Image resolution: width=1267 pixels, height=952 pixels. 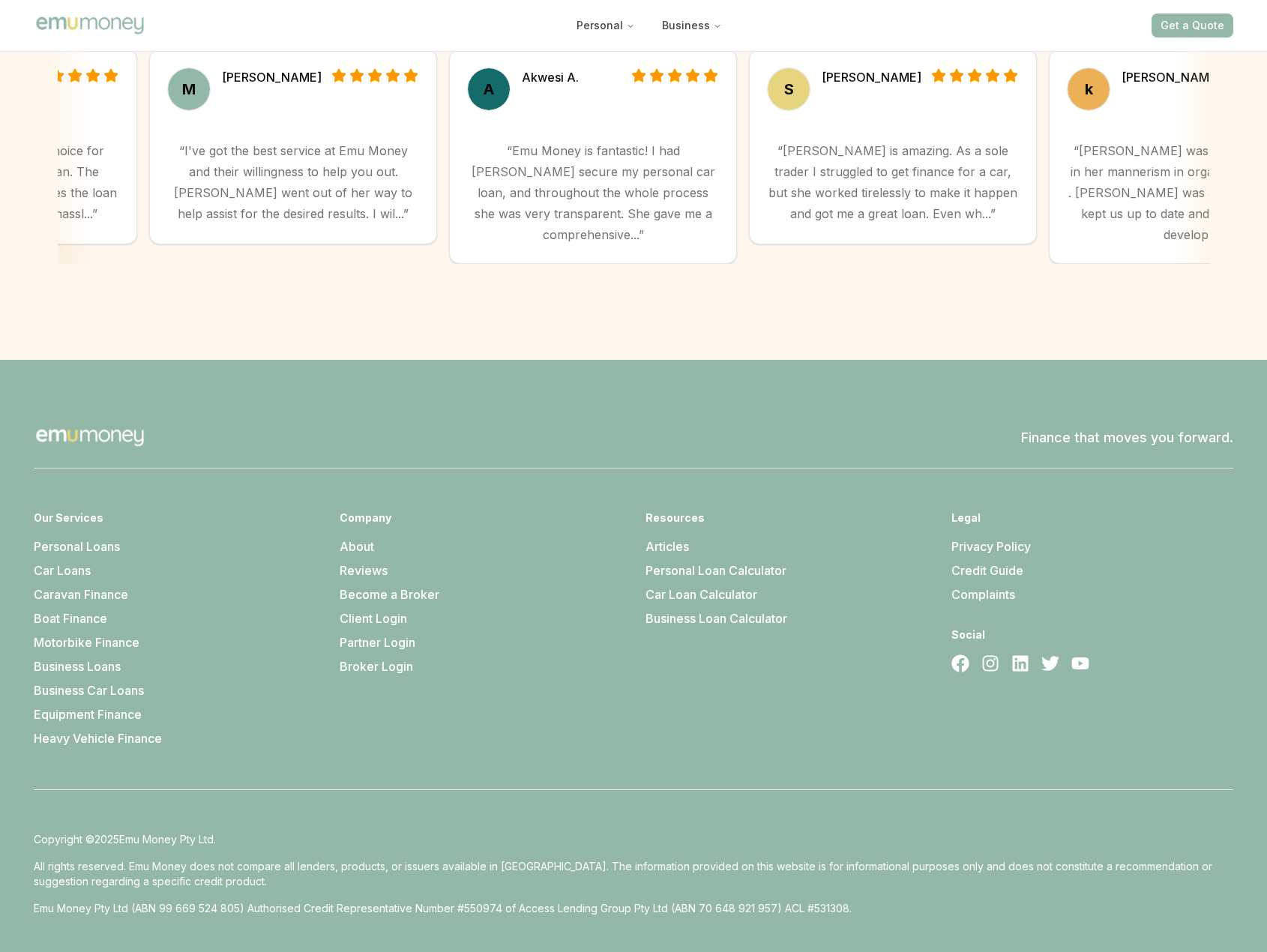 I want to click on a: Business Car Loans, so click(x=89, y=690).